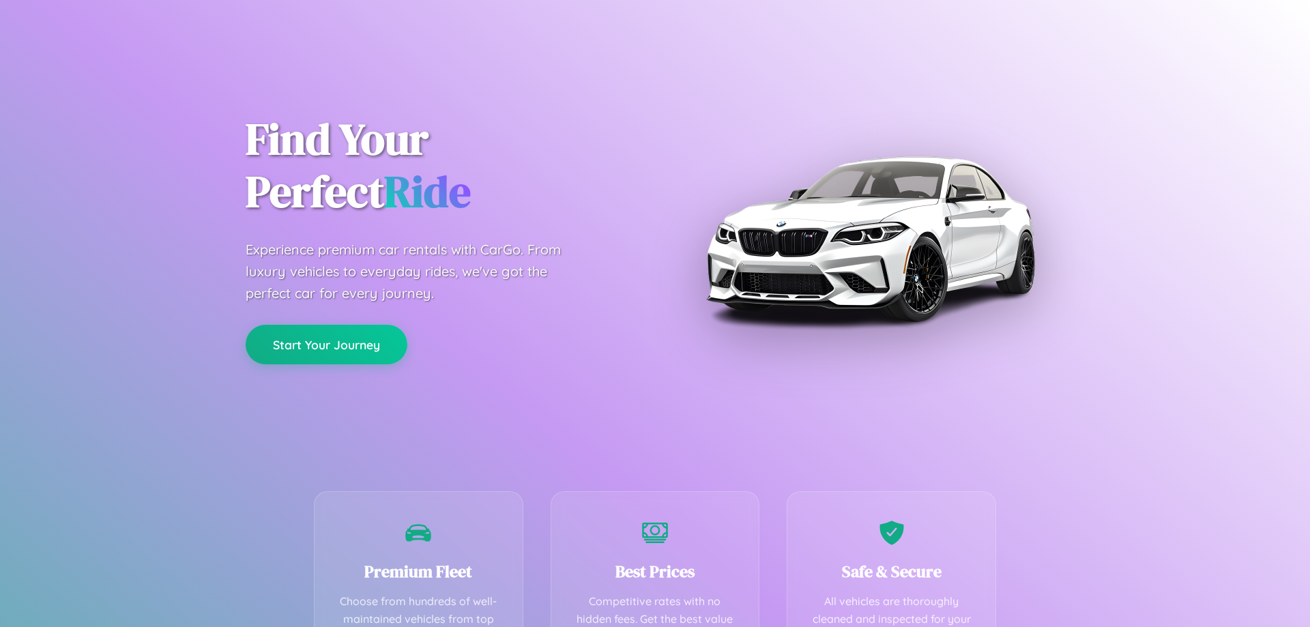 Image resolution: width=1310 pixels, height=627 pixels. What do you see at coordinates (440, 166) in the screenshot?
I see `h1: Find Your Perfect` at bounding box center [440, 166].